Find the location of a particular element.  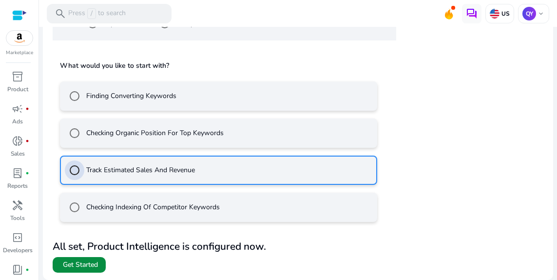

span: lab_profile is located at coordinates (18, 173).